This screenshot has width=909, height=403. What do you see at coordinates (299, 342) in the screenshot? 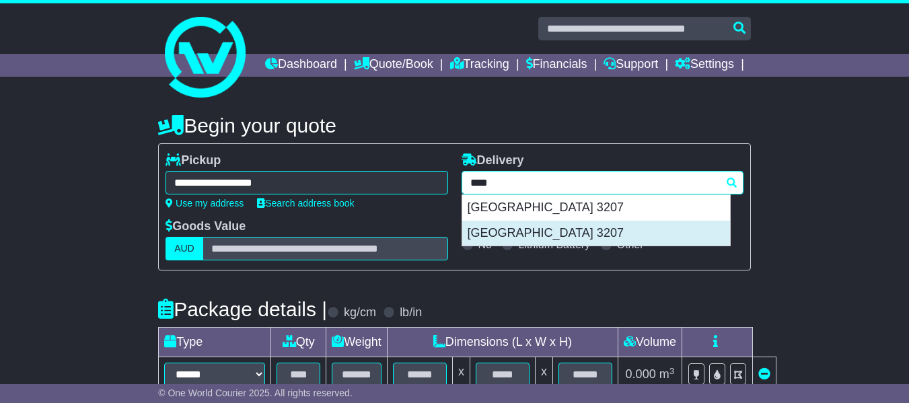
I see `td: Qty` at bounding box center [299, 342].